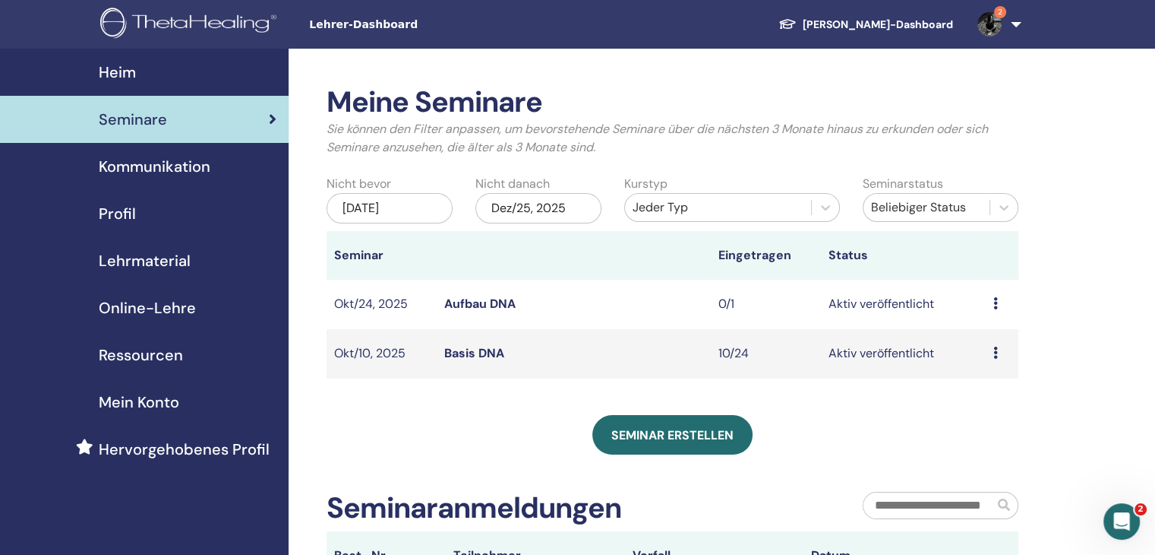 The height and width of the screenshot is (555, 1155). What do you see at coordinates (474, 352) in the screenshot?
I see `a: Basis DNA` at bounding box center [474, 352].